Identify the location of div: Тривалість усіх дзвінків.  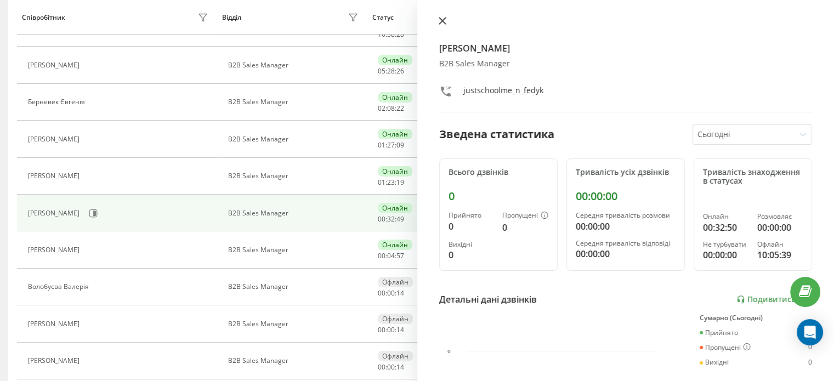
(626, 172).